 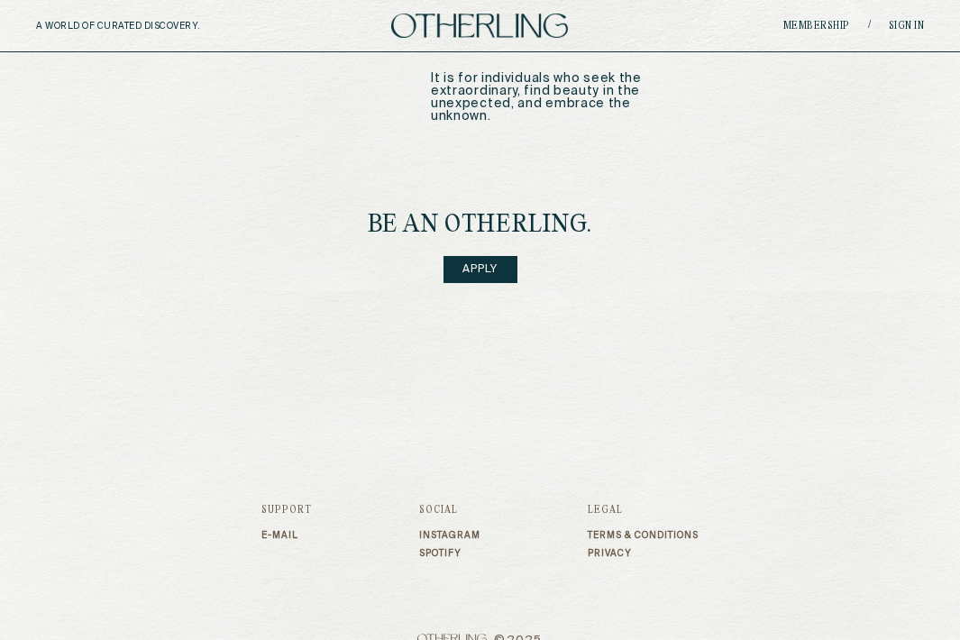 I want to click on h5: A WORLD OF CURATED DISCOVERY., so click(x=157, y=26).